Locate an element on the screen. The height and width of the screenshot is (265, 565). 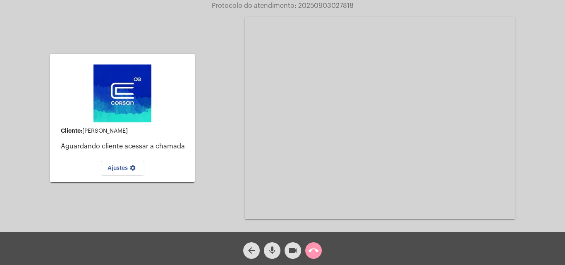
mat-icon: arrow_back is located at coordinates (252, 251).